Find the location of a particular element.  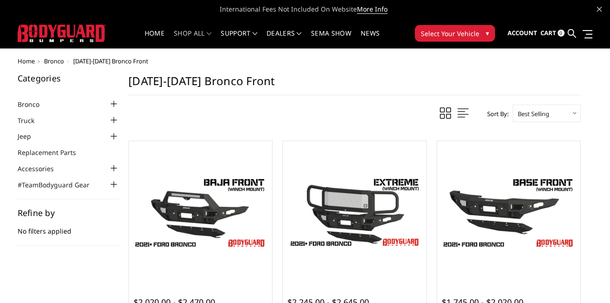

a: Truck is located at coordinates (32, 120).